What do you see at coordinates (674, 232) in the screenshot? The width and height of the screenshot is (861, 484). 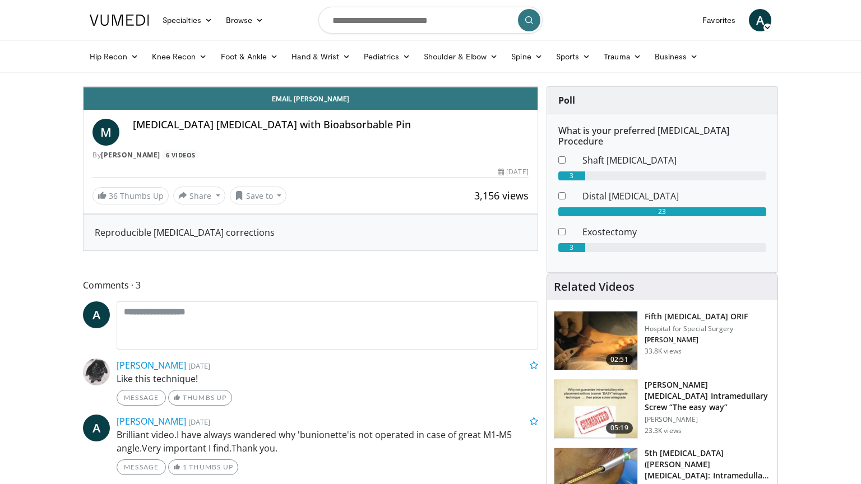 I see `dd: Exostectomy` at bounding box center [674, 232].